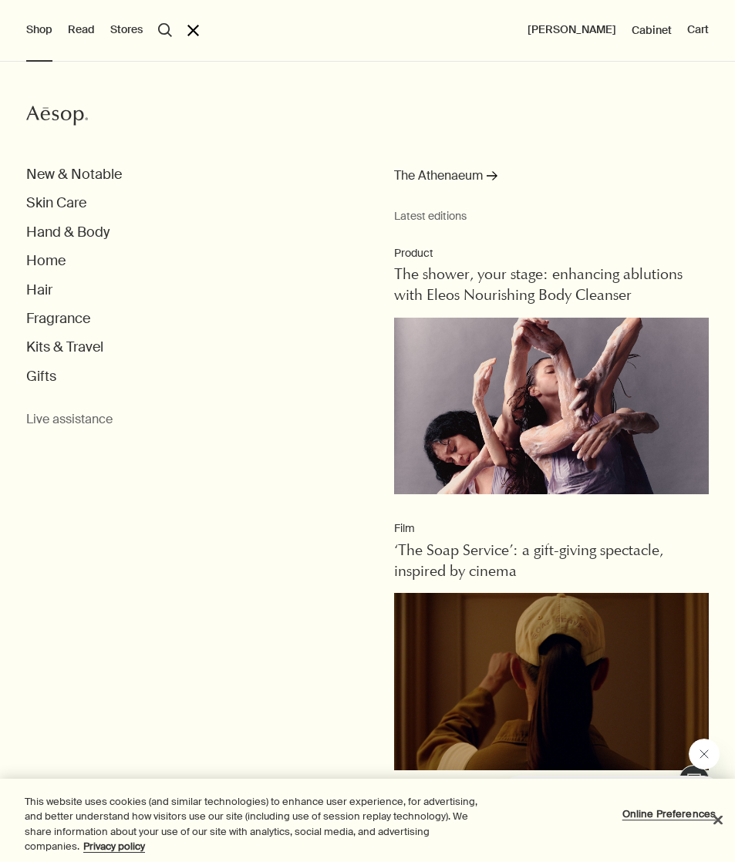  I want to click on button: Open search, so click(165, 30).